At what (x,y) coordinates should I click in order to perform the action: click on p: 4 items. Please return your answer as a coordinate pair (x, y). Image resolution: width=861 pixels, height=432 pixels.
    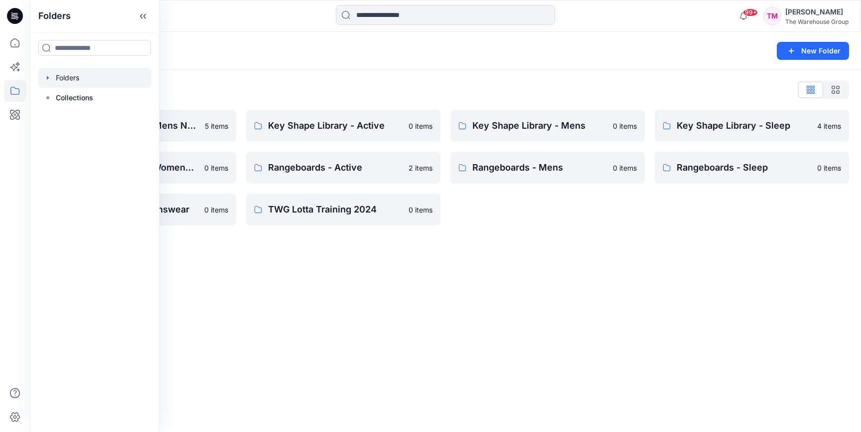
    Looking at the image, I should click on (829, 126).